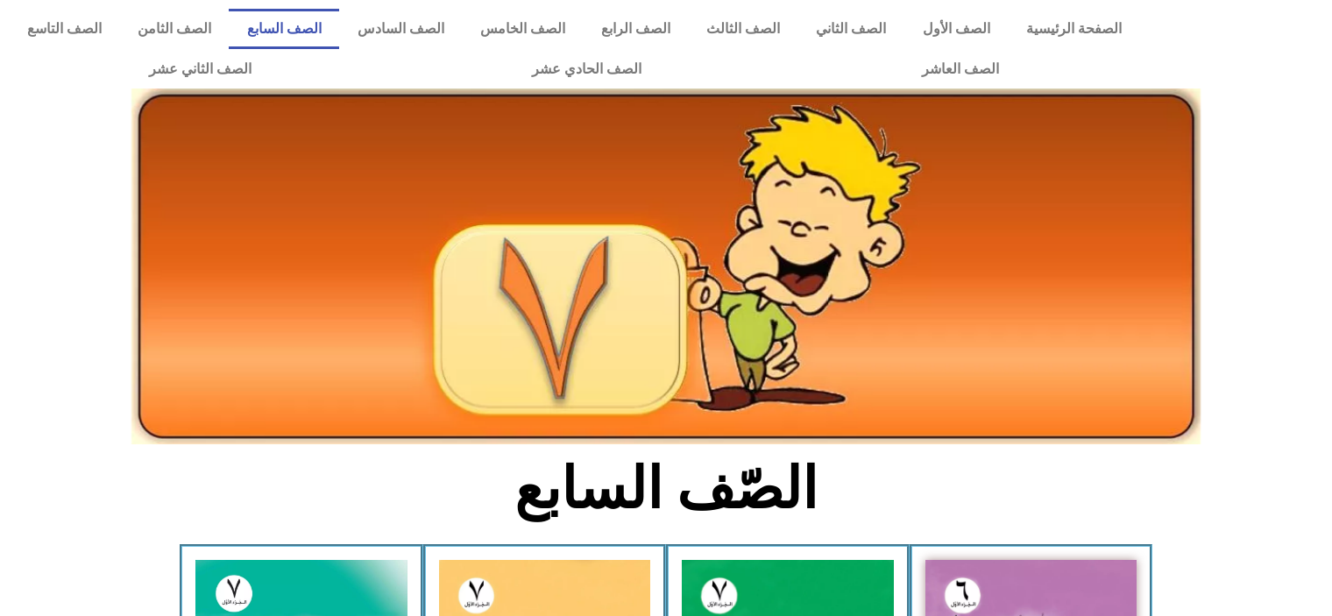 The height and width of the screenshot is (616, 1332). I want to click on a: الصفحة الرئيسية, so click(1074, 29).